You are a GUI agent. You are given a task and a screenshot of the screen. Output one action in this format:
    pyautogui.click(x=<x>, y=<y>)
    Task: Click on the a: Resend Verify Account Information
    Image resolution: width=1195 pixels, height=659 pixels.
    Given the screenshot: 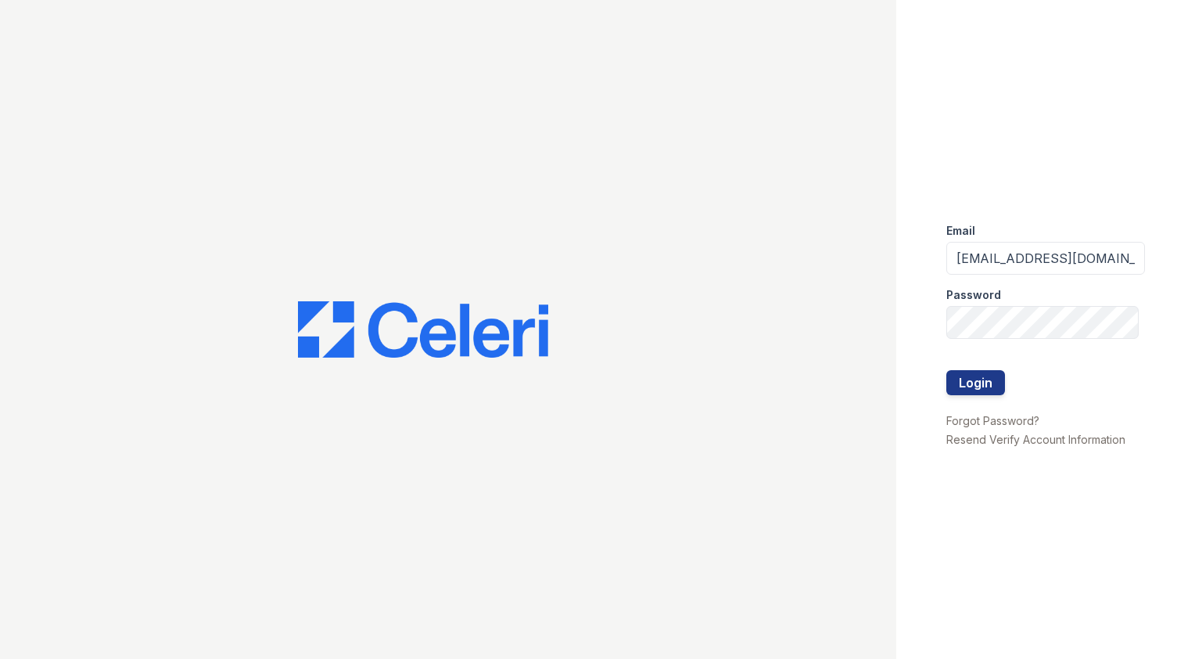 What is the action you would take?
    pyautogui.click(x=1036, y=439)
    